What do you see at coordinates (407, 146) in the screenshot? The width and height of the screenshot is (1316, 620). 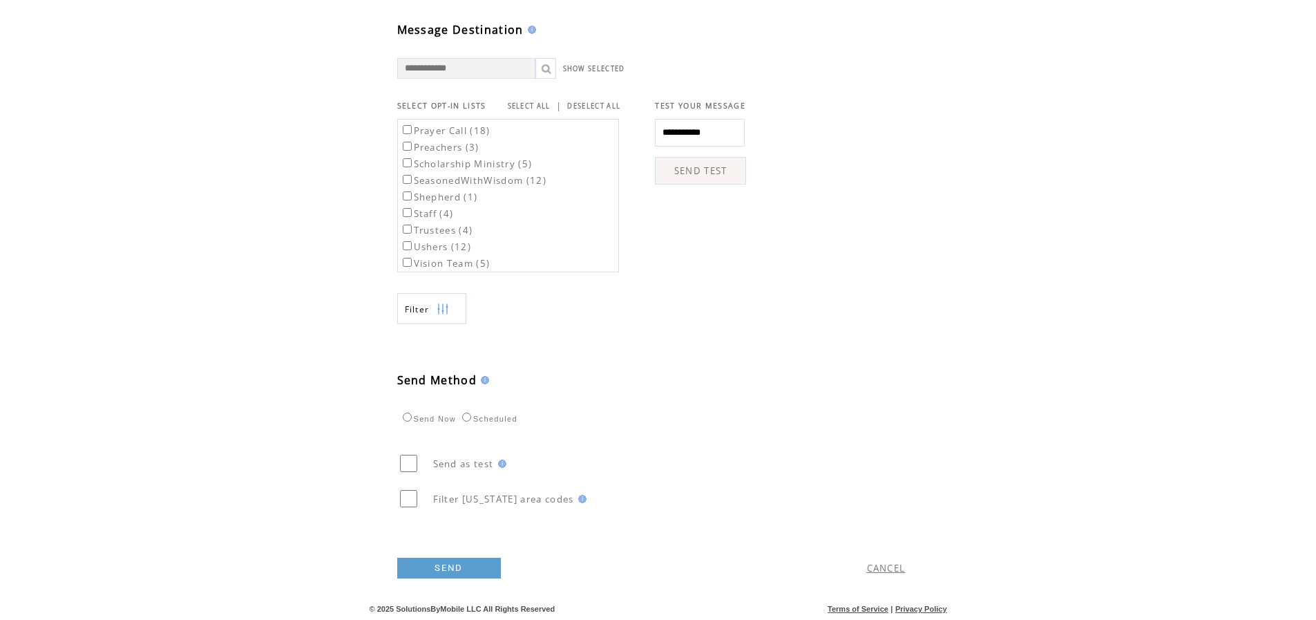 I see `input: Preachers (3)` at bounding box center [407, 146].